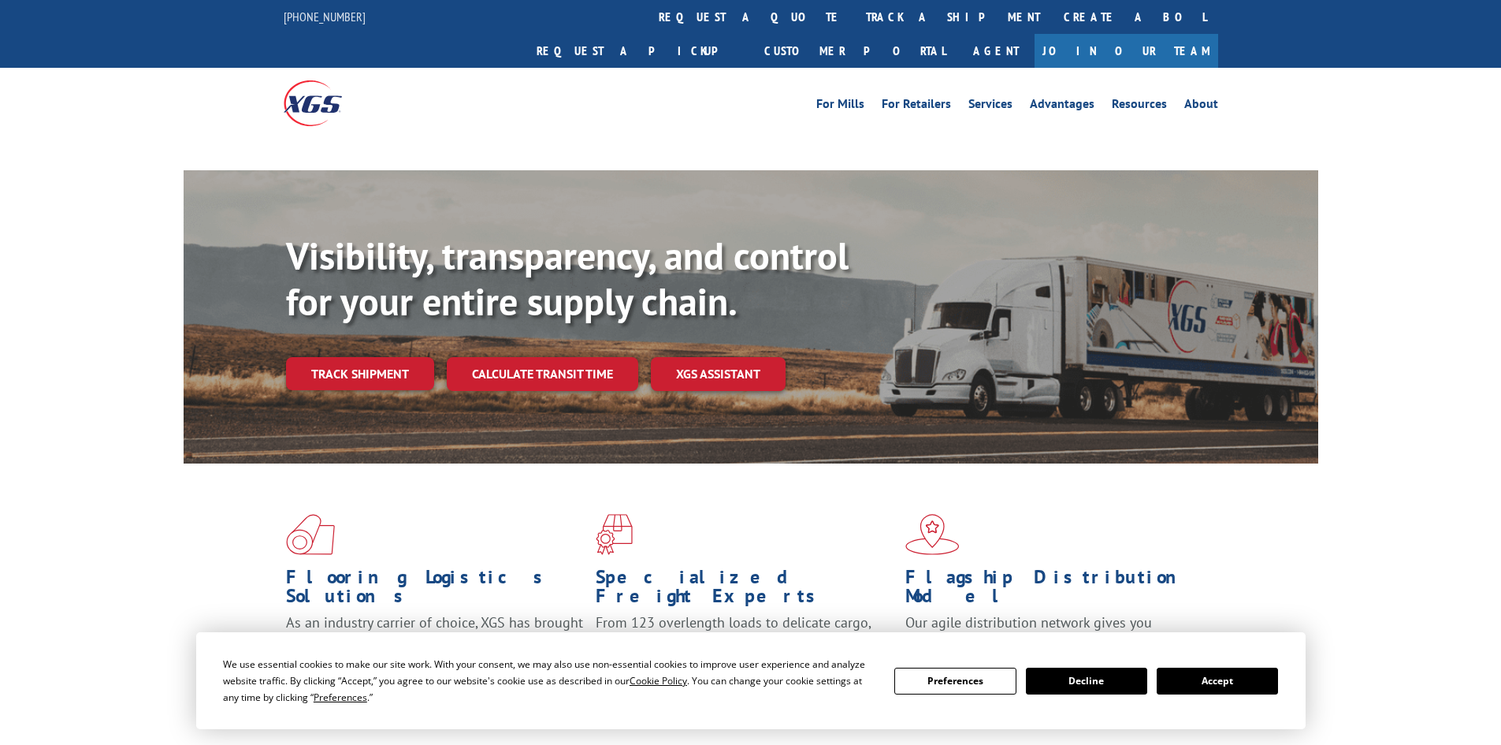  I want to click on button: Preferences, so click(955, 681).